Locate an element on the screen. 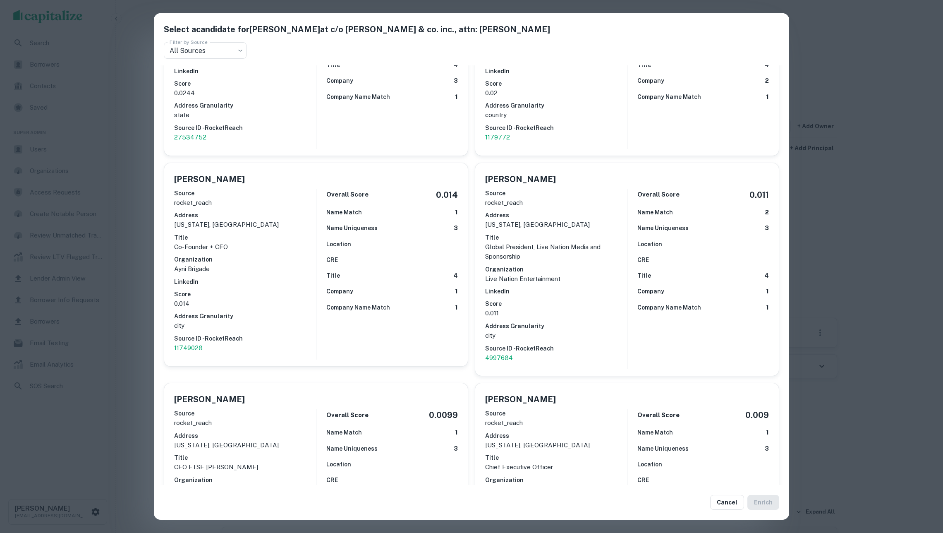 Image resolution: width=943 pixels, height=533 pixels. div: Chat Widget is located at coordinates (923, 487).